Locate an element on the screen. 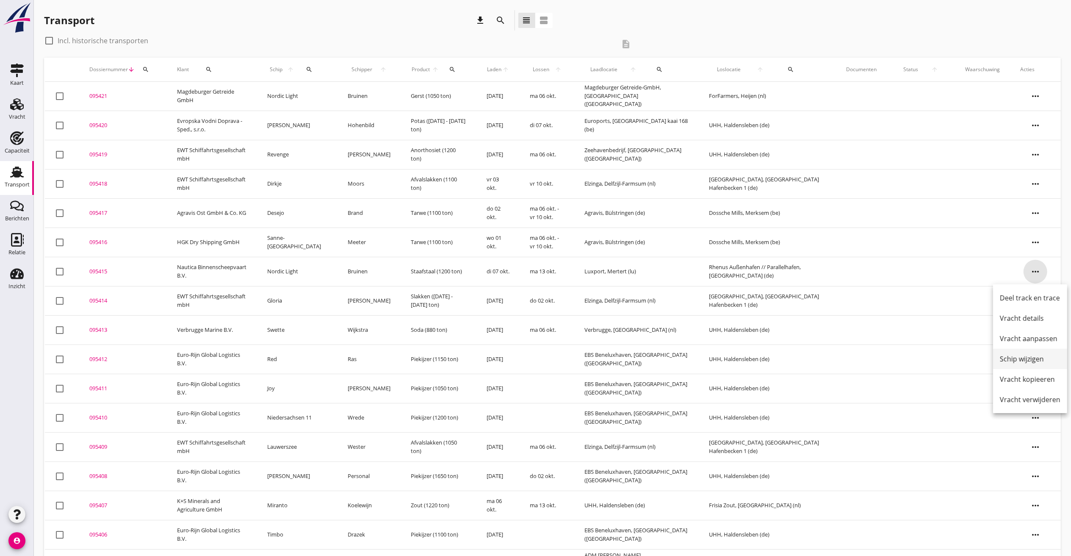  td: Piekijzer (1050 ton) is located at coordinates (439, 388).